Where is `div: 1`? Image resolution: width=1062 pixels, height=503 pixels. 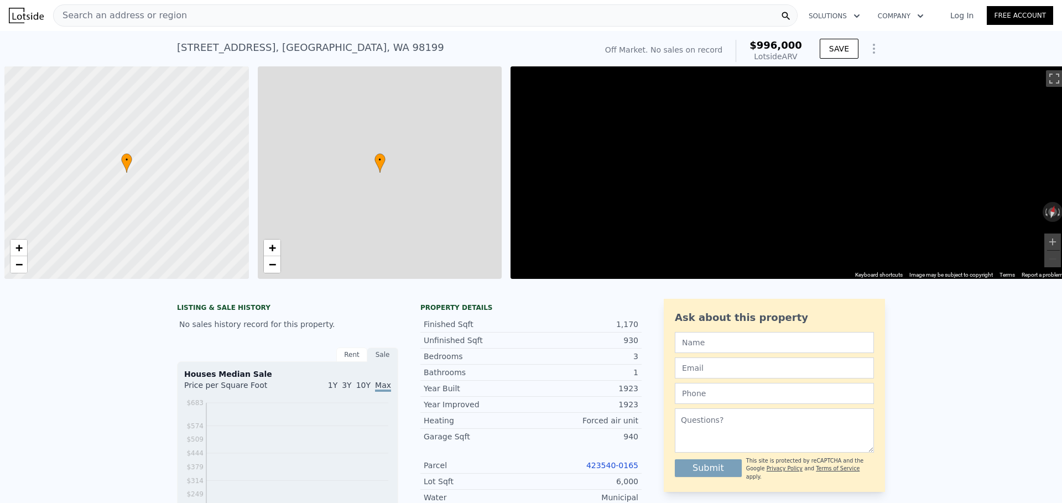 div: 1 is located at coordinates (585, 372).